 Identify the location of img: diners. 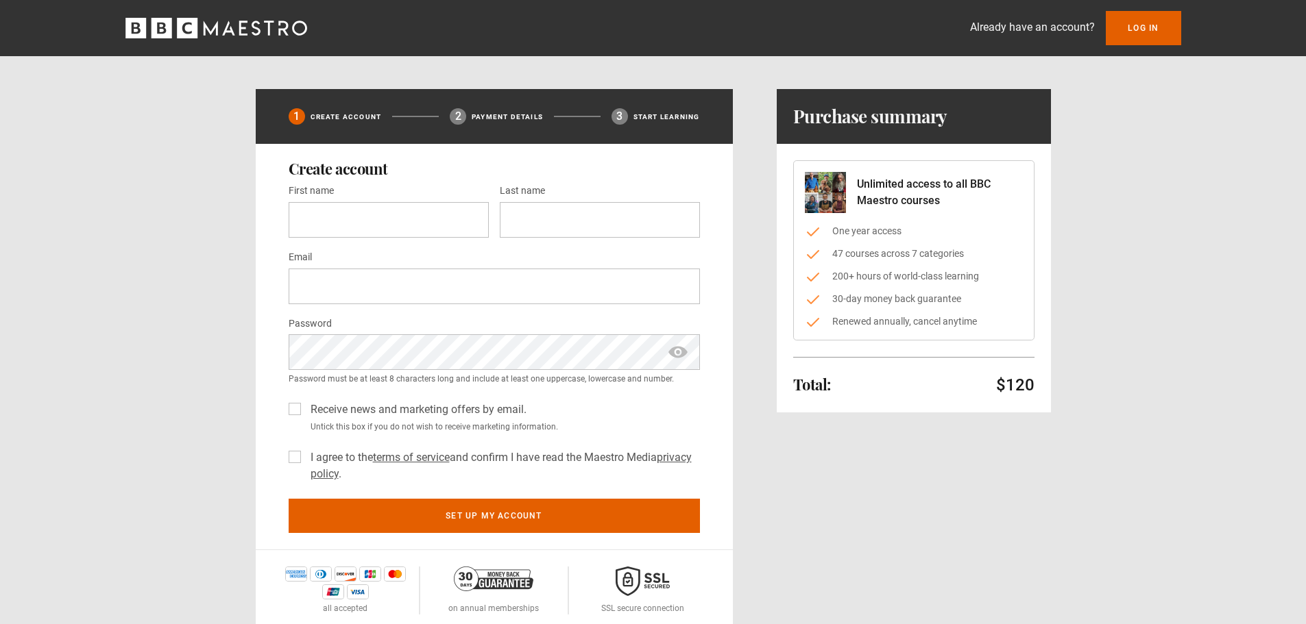
(321, 574).